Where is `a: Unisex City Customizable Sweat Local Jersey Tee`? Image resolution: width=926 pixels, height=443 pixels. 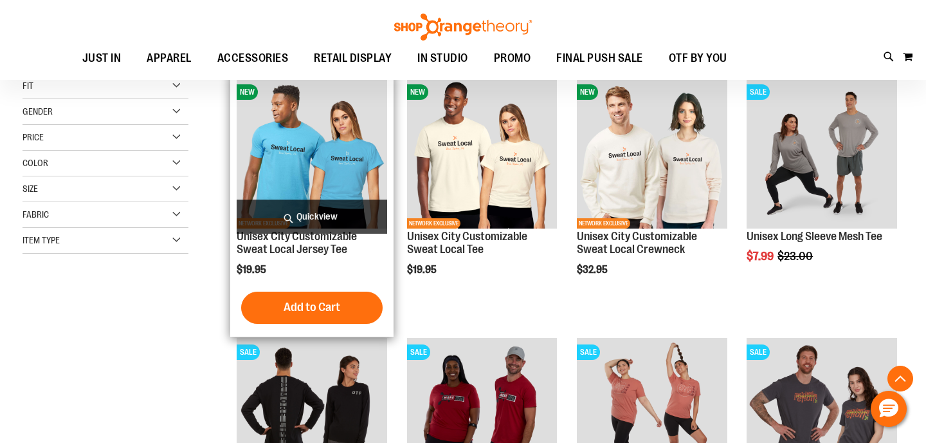
a: Unisex City Customizable Sweat Local Jersey Tee is located at coordinates (297, 242).